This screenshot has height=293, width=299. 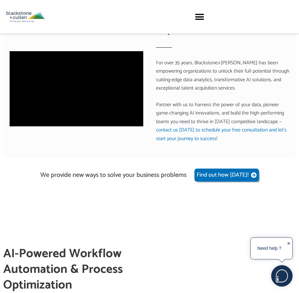 I want to click on div: Menu Toggle, so click(x=199, y=17).